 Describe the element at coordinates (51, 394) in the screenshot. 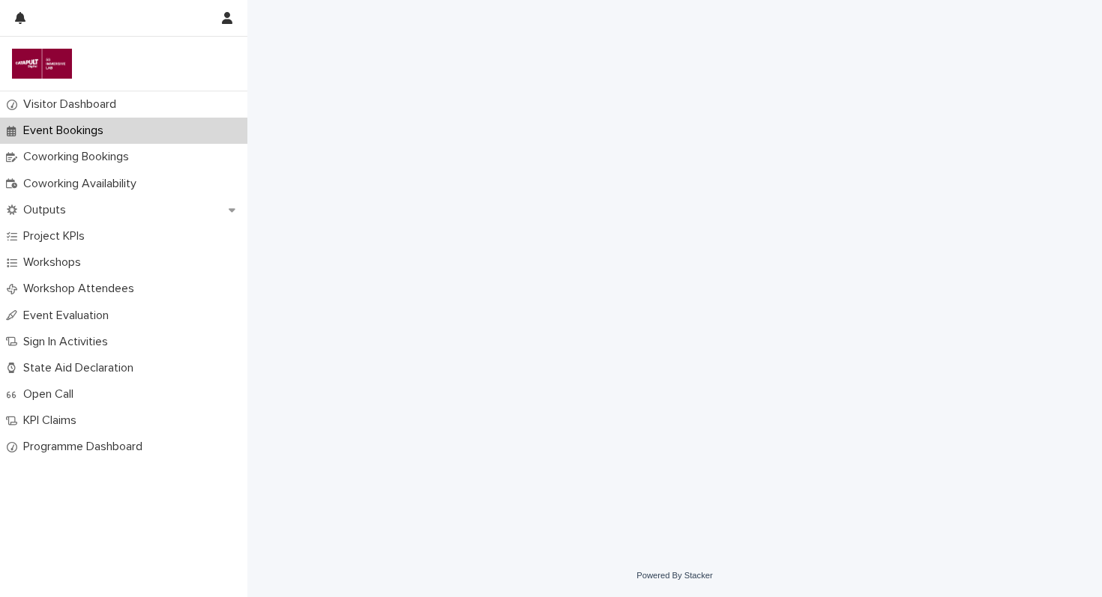

I see `p: Open Call` at that location.